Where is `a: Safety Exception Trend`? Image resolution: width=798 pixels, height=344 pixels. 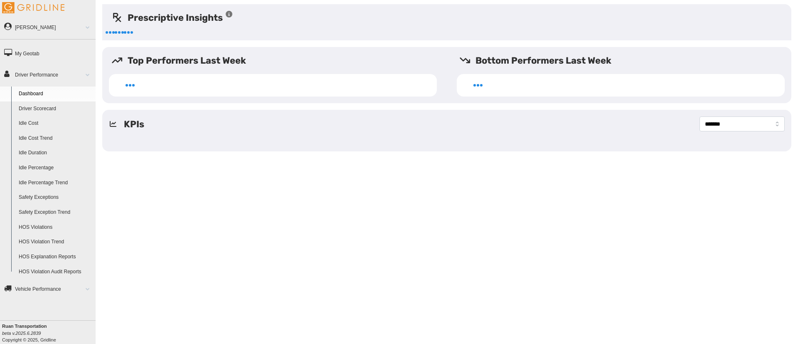 a: Safety Exception Trend is located at coordinates (55, 212).